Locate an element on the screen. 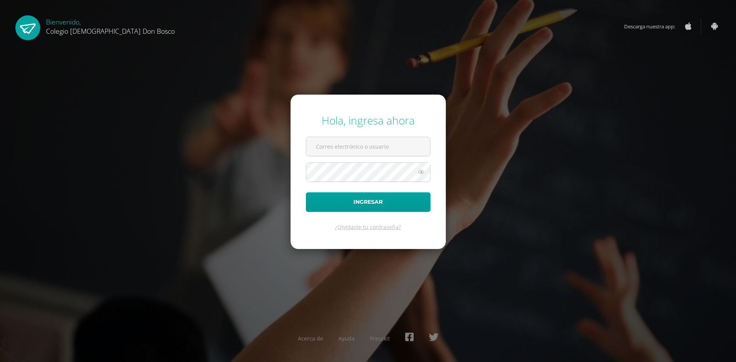  input: Correo electrónico o usuario is located at coordinates (368, 147).